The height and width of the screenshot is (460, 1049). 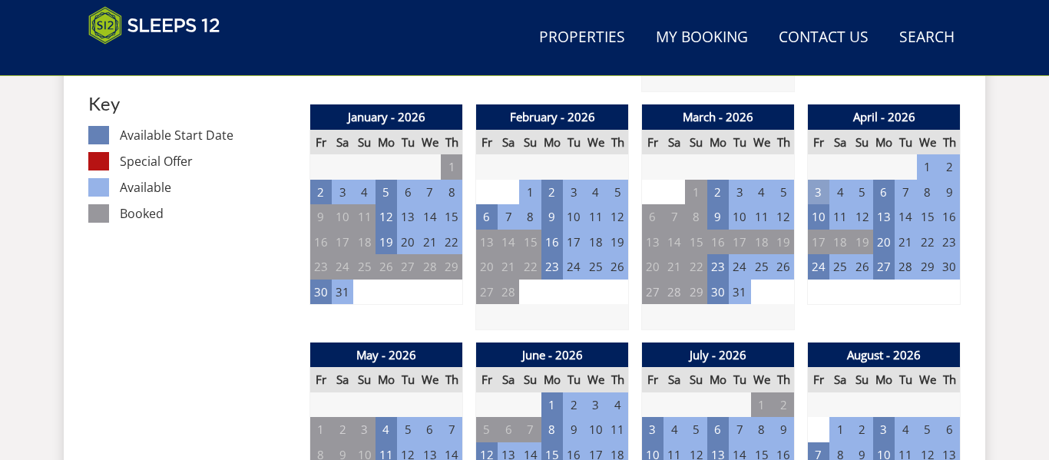 I want to click on td: 25, so click(x=596, y=266).